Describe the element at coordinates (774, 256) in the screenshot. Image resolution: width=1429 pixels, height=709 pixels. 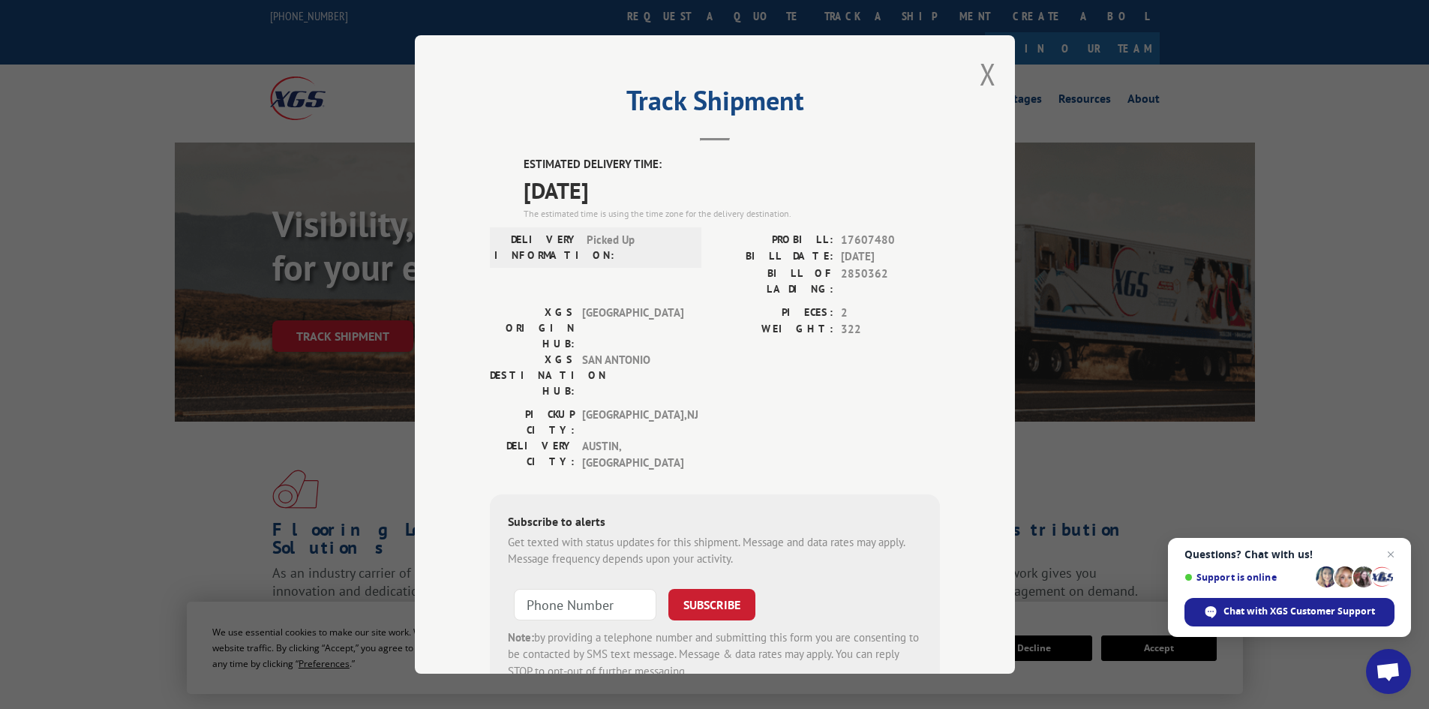
I see `label: BILL DATE:` at that location.